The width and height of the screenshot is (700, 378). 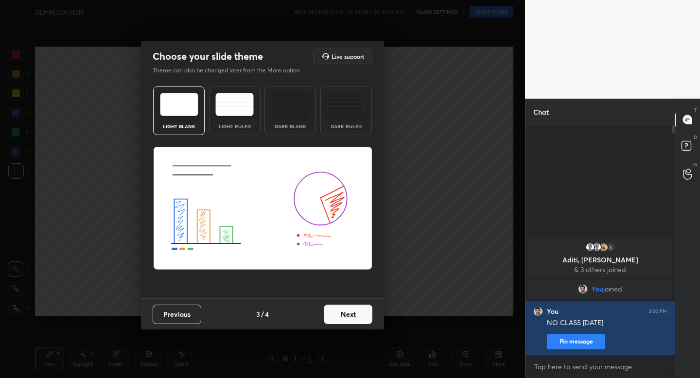 I want to click on h4: 4, so click(x=267, y=314).